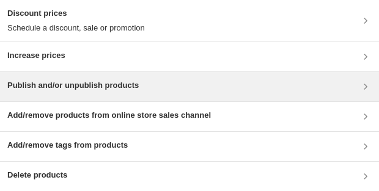  I want to click on h3: Add/remove products from online store sales channel, so click(109, 115).